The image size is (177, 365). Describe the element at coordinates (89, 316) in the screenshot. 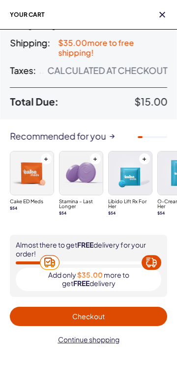

I see `button: Checkout` at that location.